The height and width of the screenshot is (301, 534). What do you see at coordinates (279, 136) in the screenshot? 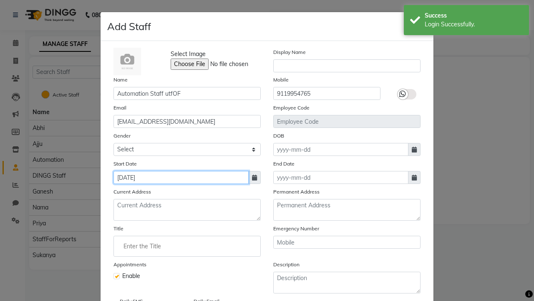
I see `label: DOB` at bounding box center [279, 136].